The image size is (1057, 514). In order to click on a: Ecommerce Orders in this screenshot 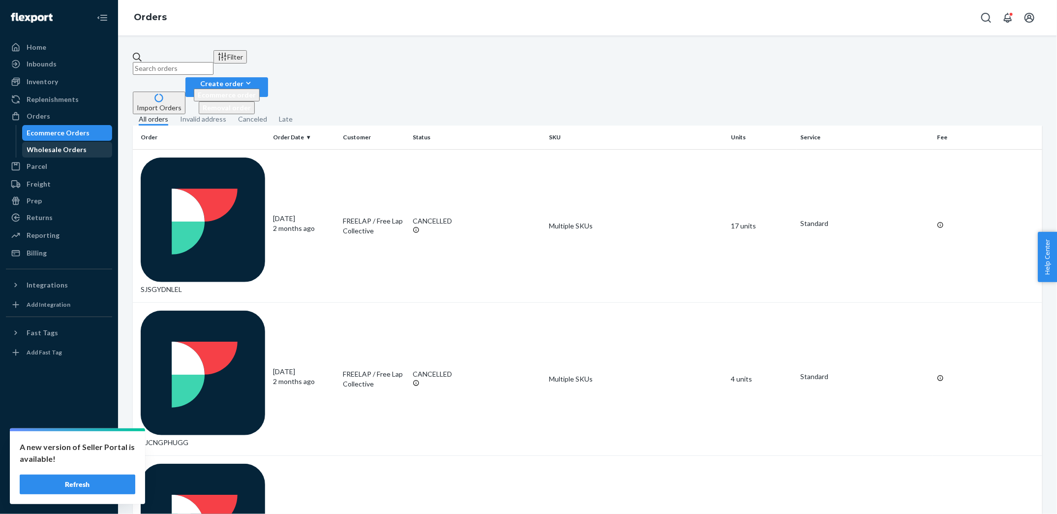, I will do `click(67, 133)`.